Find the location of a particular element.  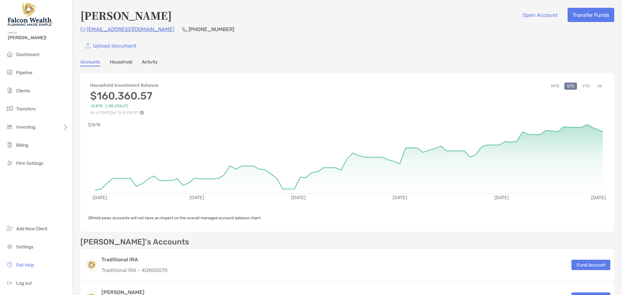

img: settings icon is located at coordinates (10, 247).